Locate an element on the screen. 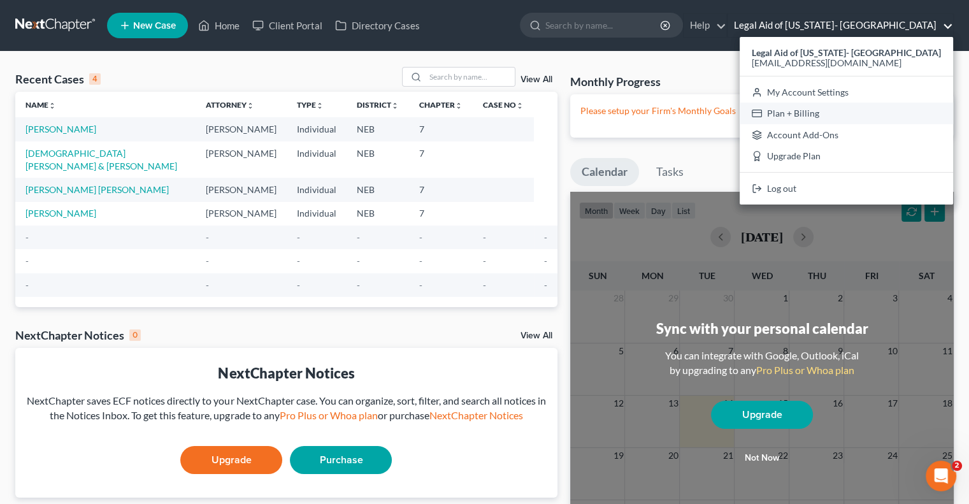  a: Districtunfold_more is located at coordinates (378, 105).